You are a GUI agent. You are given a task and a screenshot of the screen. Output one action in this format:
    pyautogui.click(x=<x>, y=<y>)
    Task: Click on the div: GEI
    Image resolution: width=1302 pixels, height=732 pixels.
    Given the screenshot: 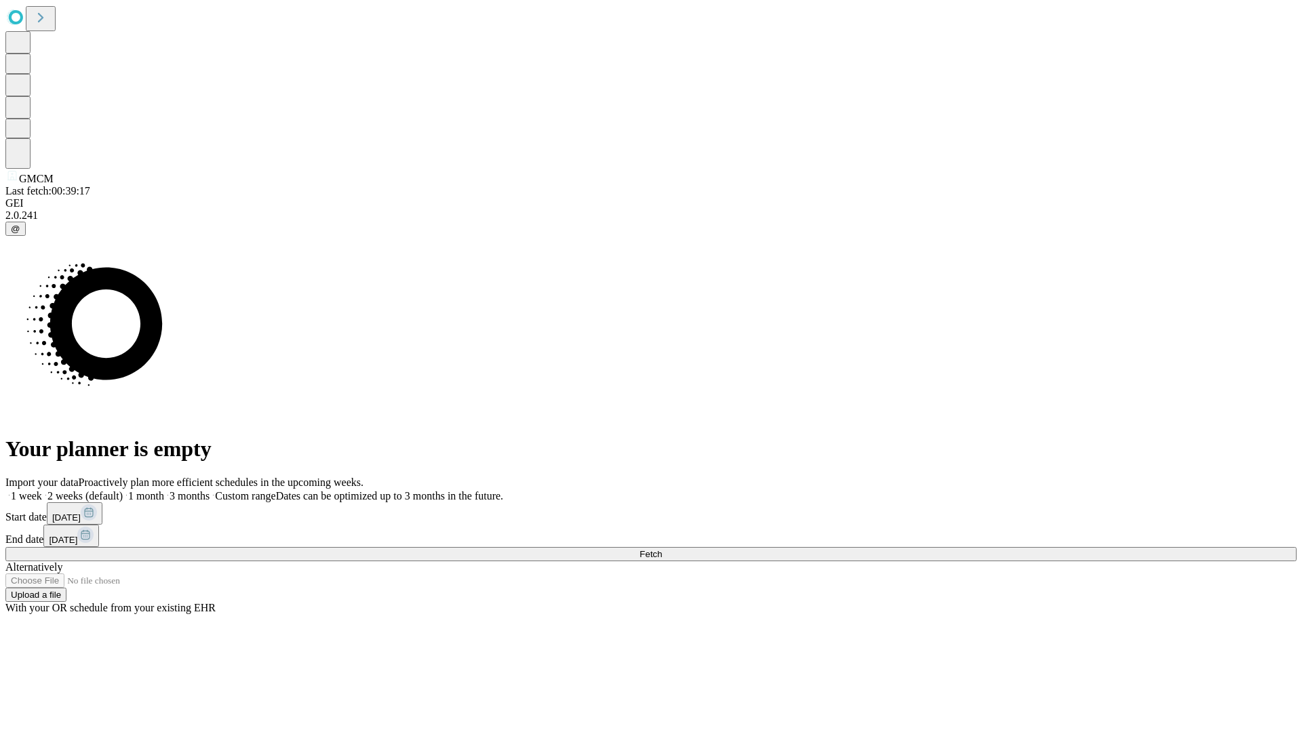 What is the action you would take?
    pyautogui.click(x=651, y=203)
    